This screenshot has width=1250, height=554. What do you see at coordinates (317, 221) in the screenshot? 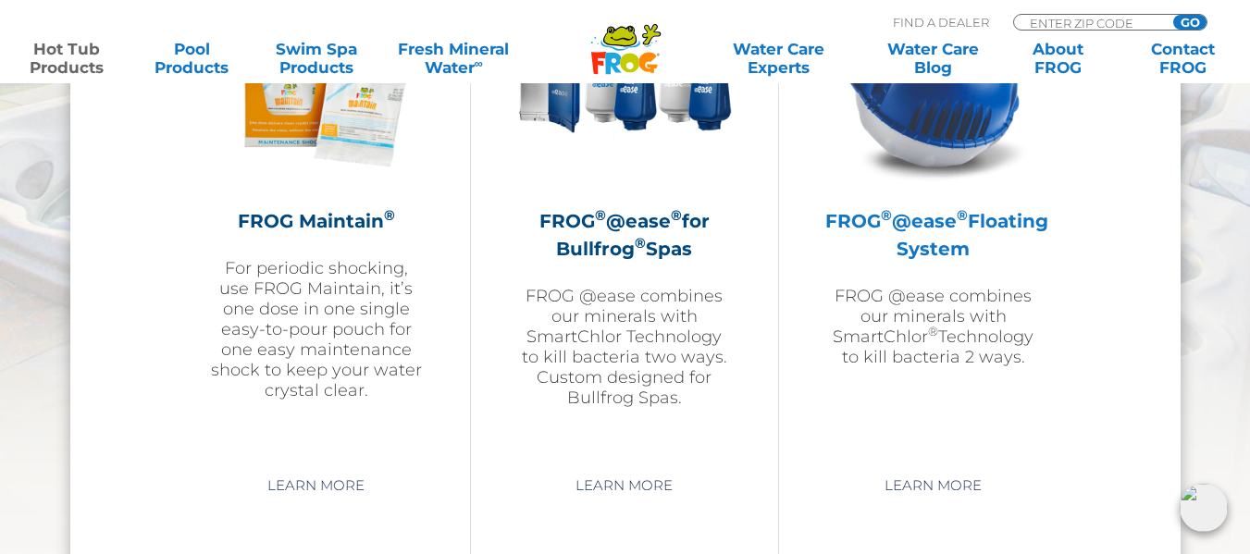
I see `h2: FROG Maintain` at bounding box center [317, 221].